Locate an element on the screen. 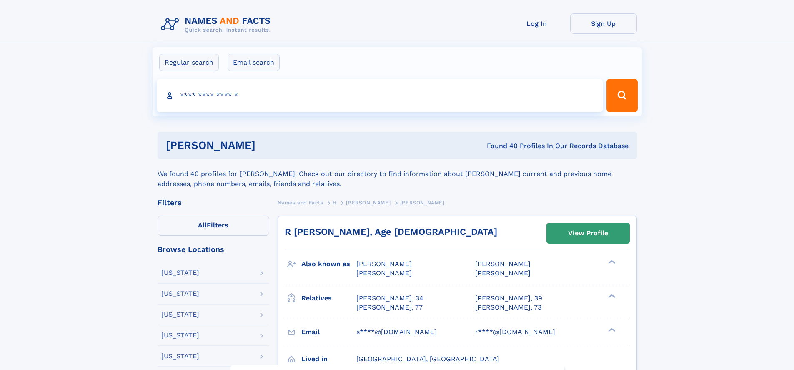 This screenshot has width=794, height=370. div: Browse Locations is located at coordinates (213, 249).